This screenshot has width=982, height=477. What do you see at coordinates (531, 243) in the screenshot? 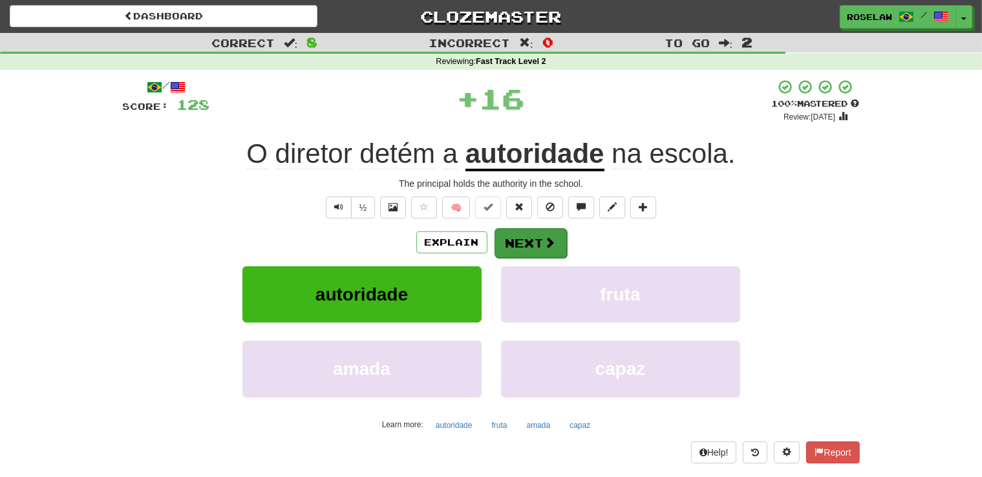
I see `button: Next` at bounding box center [531, 243].